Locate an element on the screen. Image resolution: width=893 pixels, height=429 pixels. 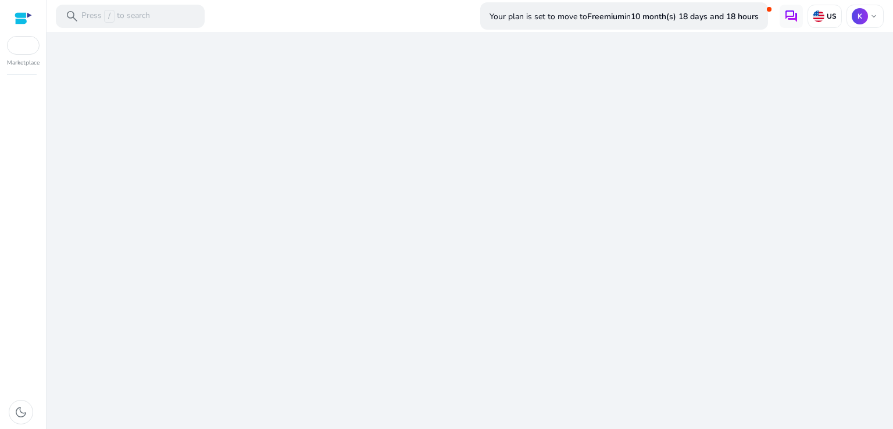
p: Your plan is set to move to in is located at coordinates (624, 16).